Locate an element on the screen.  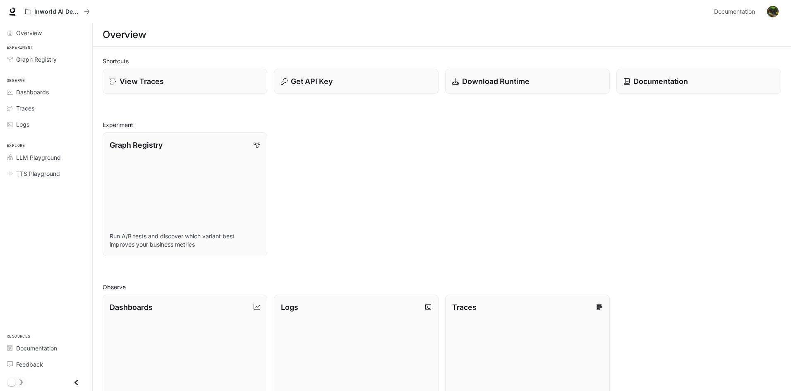
span: Dashboards is located at coordinates (32, 92).